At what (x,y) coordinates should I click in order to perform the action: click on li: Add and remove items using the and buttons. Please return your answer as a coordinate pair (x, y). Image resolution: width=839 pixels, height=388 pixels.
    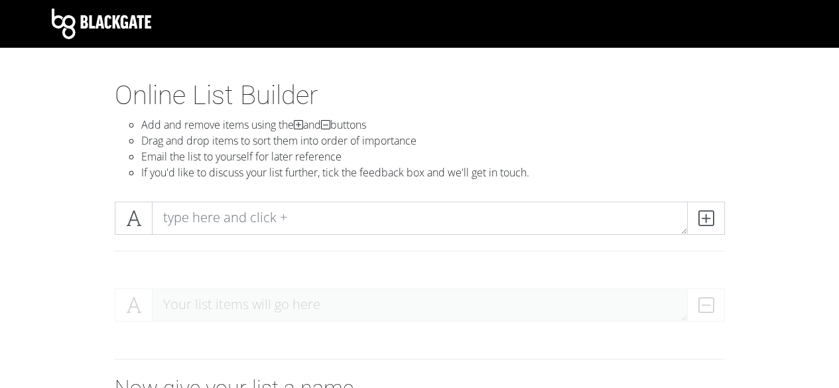
    Looking at the image, I should click on (433, 125).